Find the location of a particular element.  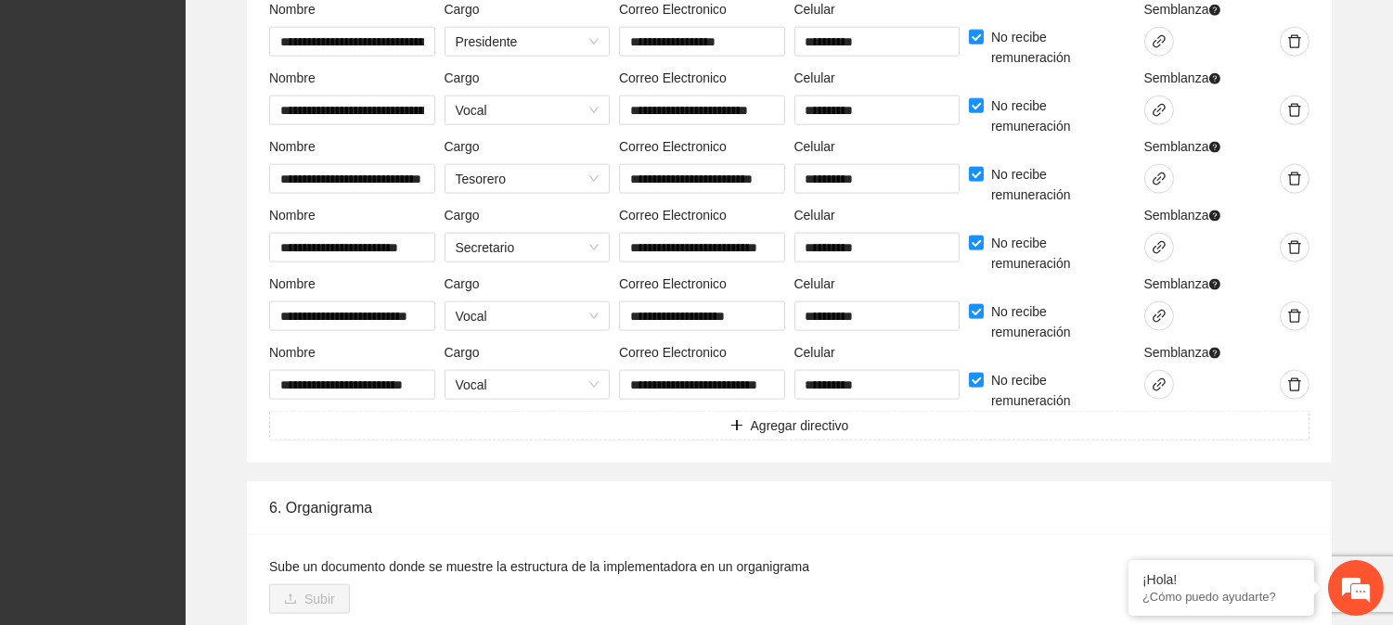

span: Presidente is located at coordinates (527, 42).